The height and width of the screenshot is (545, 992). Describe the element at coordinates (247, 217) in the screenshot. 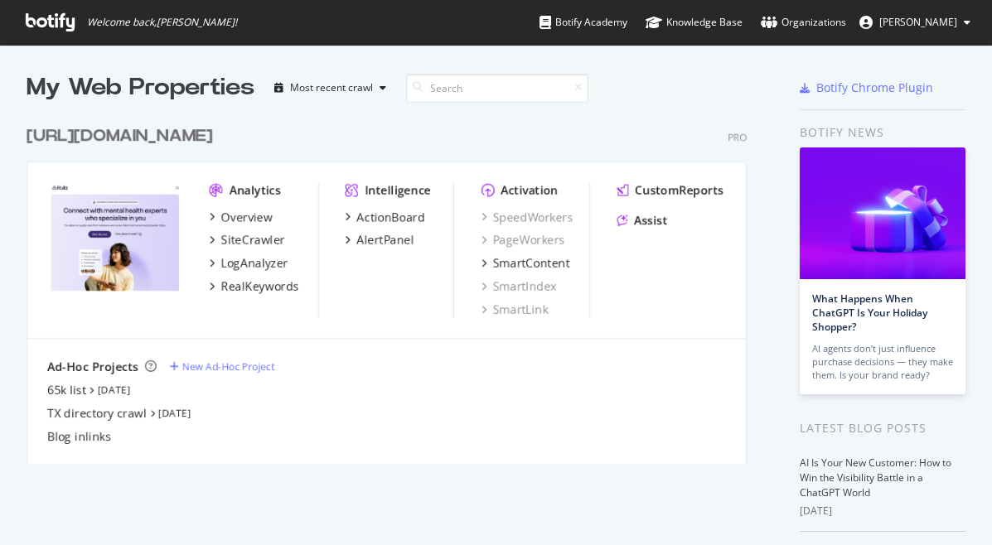

I see `div: Overview` at that location.